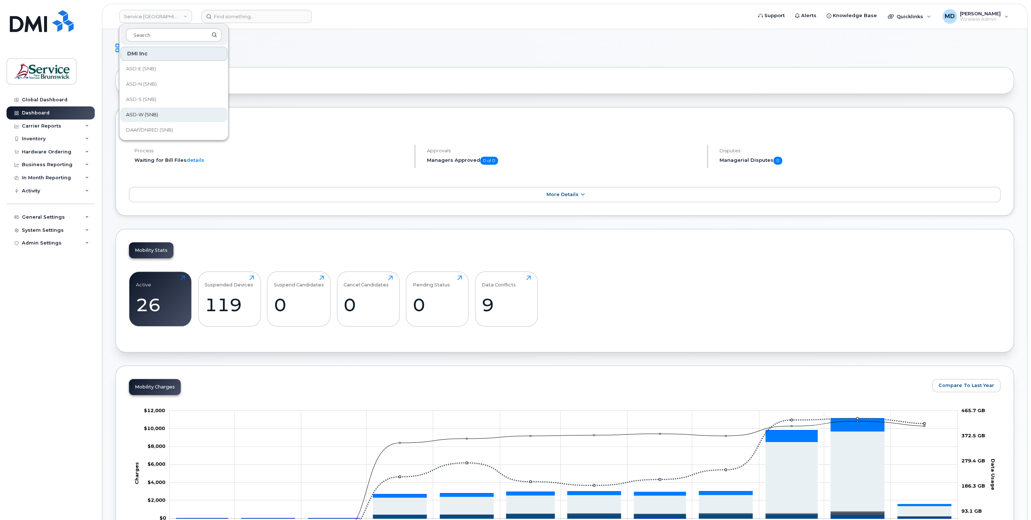 This screenshot has height=520, width=1031. What do you see at coordinates (778, 161) in the screenshot?
I see `span: 0` at bounding box center [778, 161].